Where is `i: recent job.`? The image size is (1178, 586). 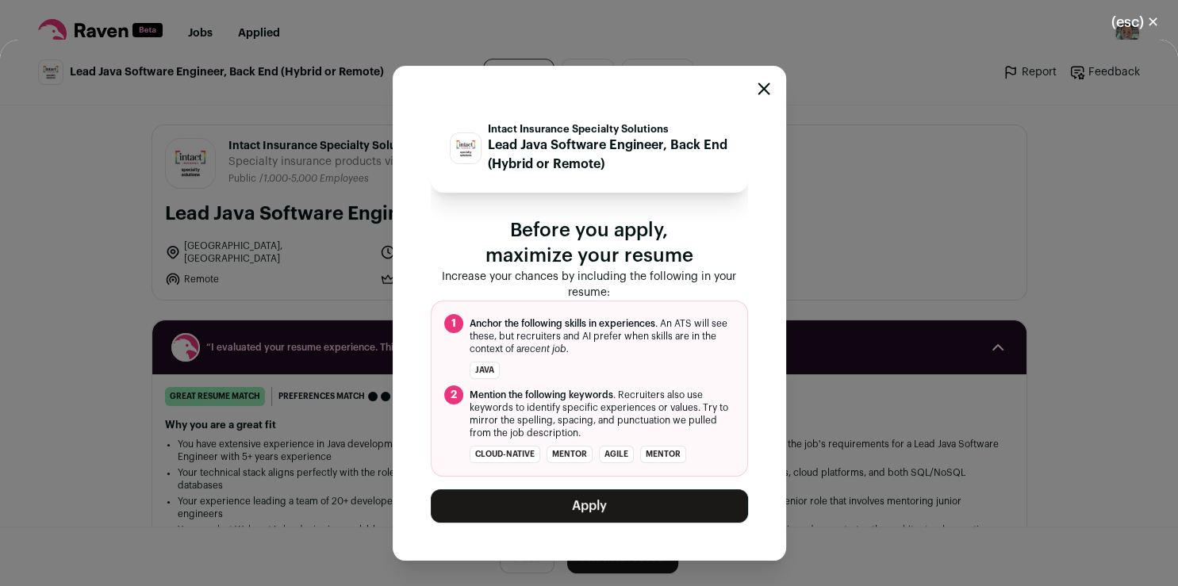 i: recent job. is located at coordinates (545, 349).